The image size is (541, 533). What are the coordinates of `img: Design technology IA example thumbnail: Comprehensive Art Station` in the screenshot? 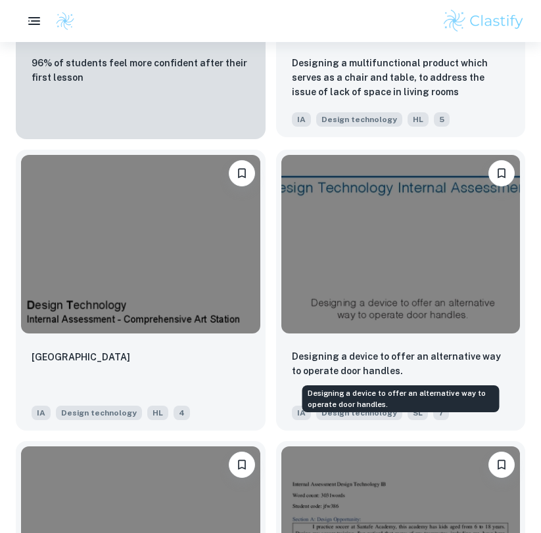 It's located at (141, 244).